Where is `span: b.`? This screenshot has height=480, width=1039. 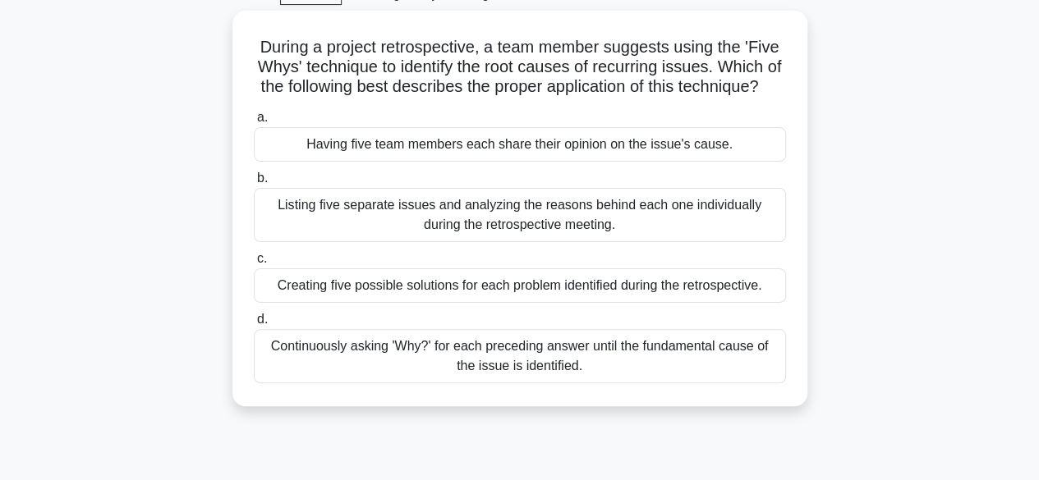 span: b. is located at coordinates (262, 177).